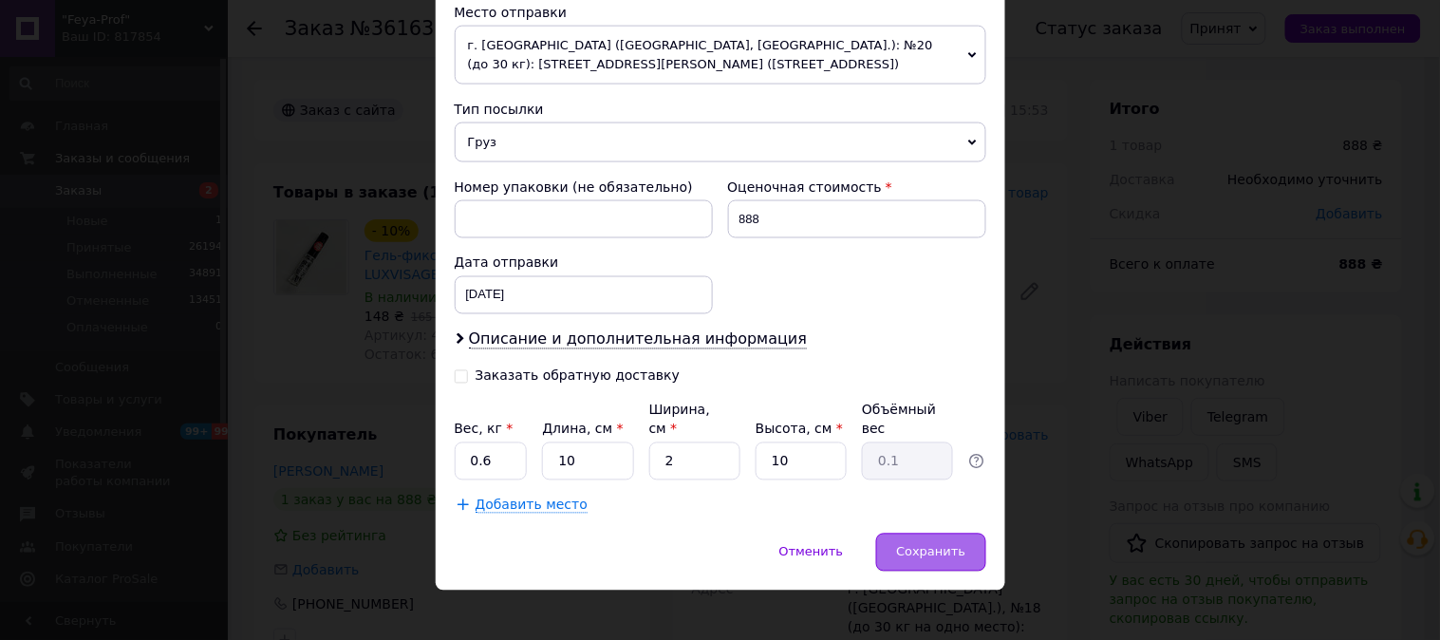 The width and height of the screenshot is (1440, 640). I want to click on label: Длина, см, so click(582, 429).